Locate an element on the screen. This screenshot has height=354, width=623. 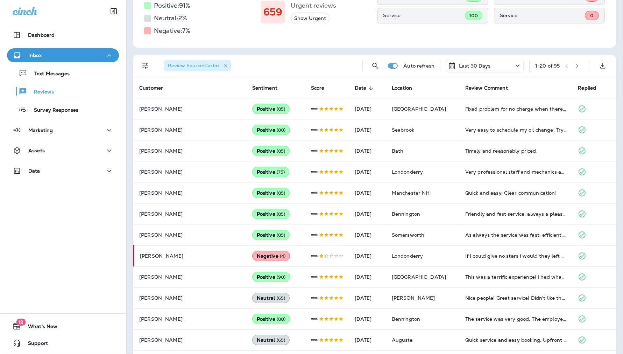
p: Data is located at coordinates (34, 171).